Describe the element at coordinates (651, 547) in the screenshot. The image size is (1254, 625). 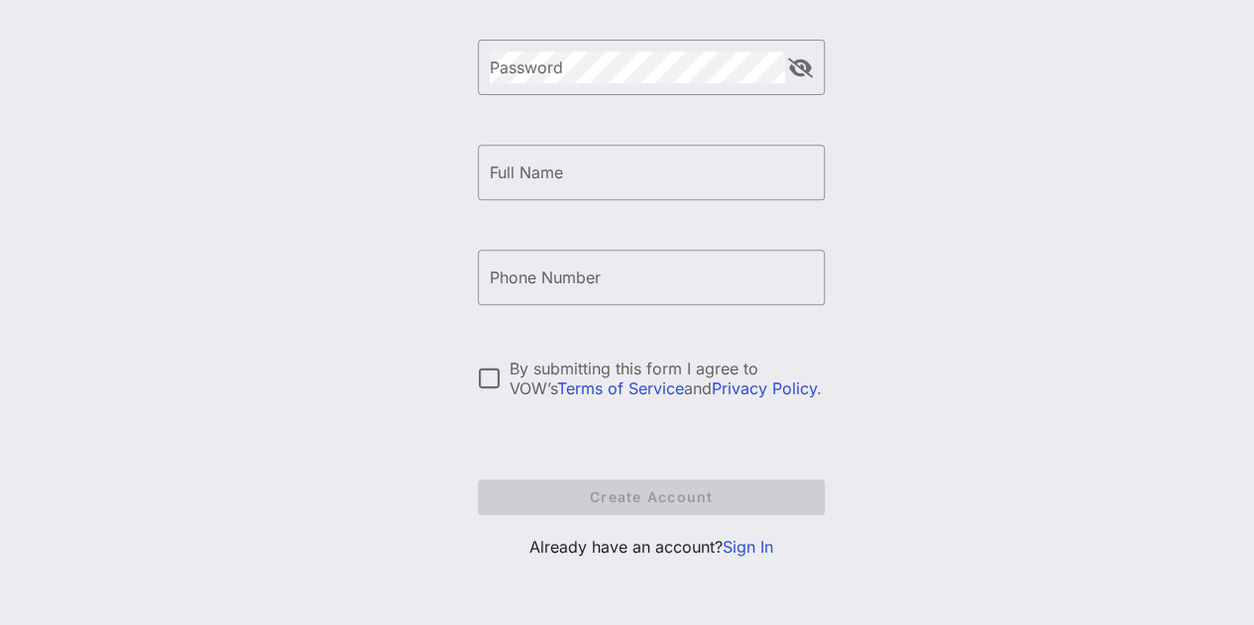
I see `p: Already have an account?` at that location.